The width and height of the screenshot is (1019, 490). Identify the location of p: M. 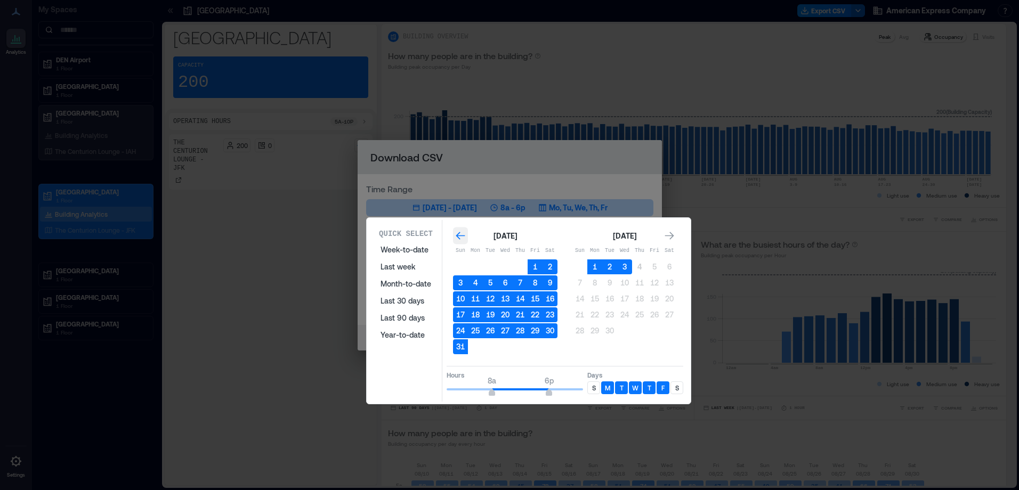
(607, 388).